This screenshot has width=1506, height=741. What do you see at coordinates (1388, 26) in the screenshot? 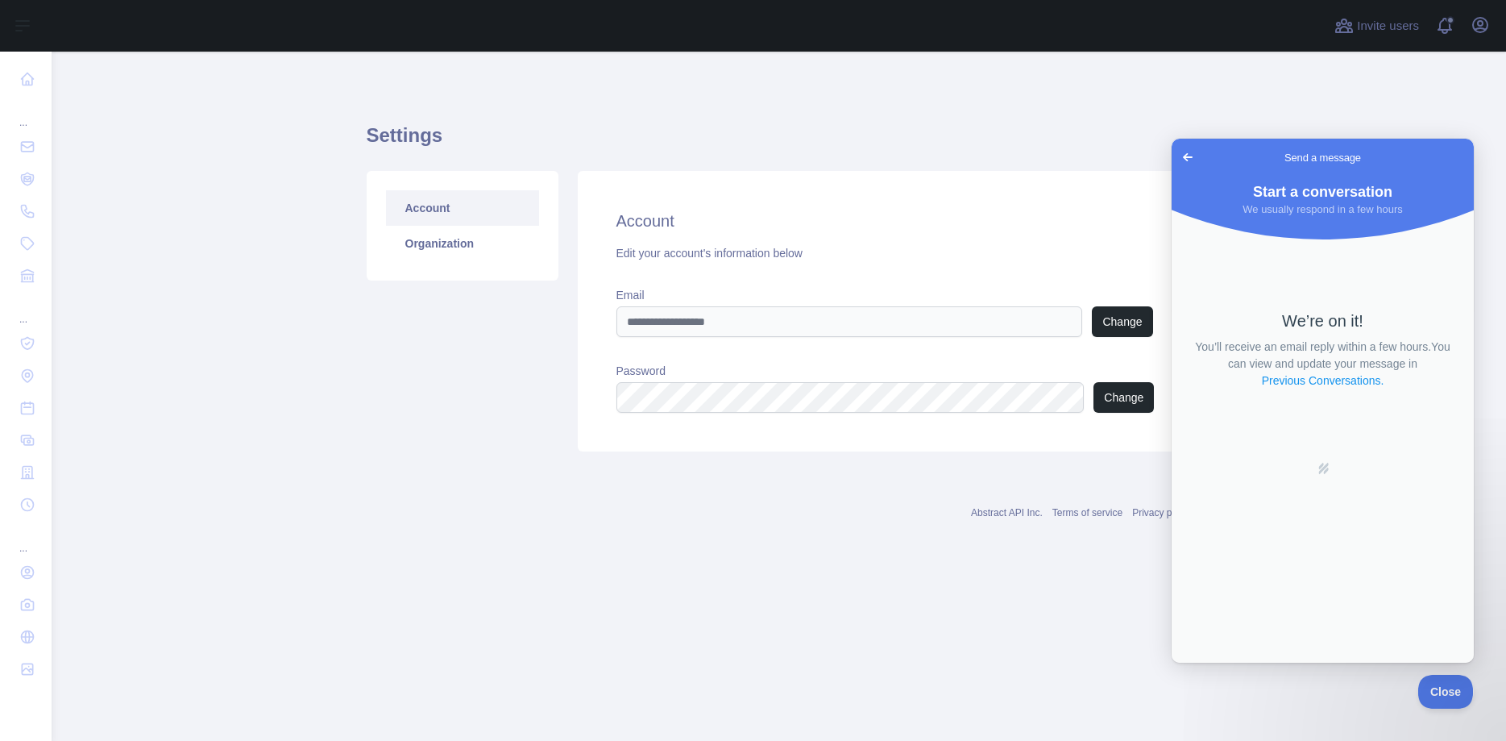
I see `span: Invite users` at bounding box center [1388, 26].